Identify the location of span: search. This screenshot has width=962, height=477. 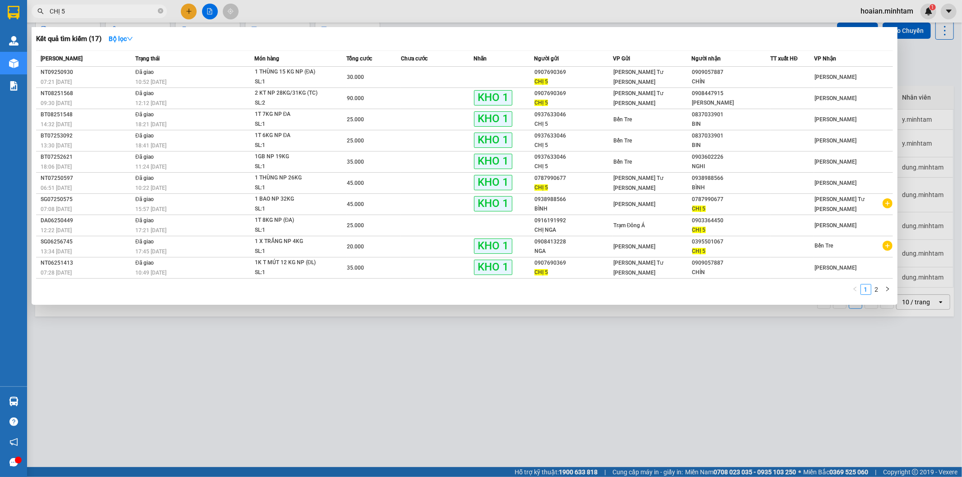
(41, 11).